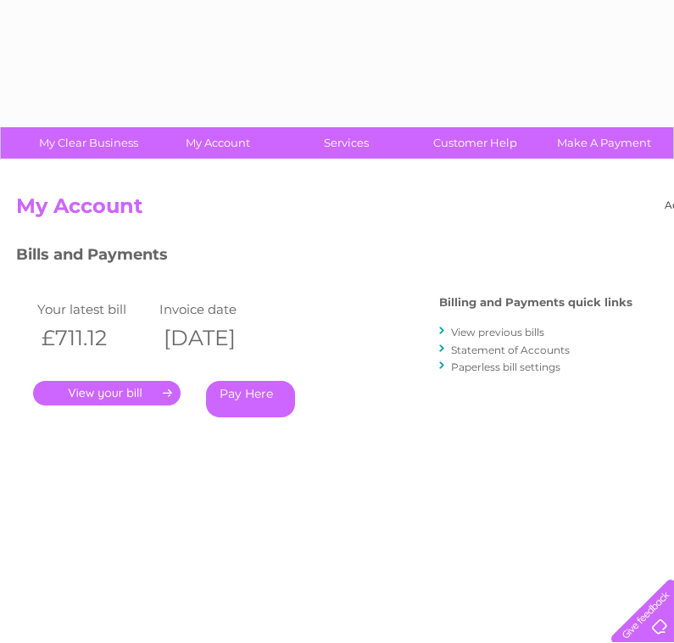 This screenshot has width=674, height=643. Describe the element at coordinates (324, 257) in the screenshot. I see `h3: Bills and Payments` at that location.